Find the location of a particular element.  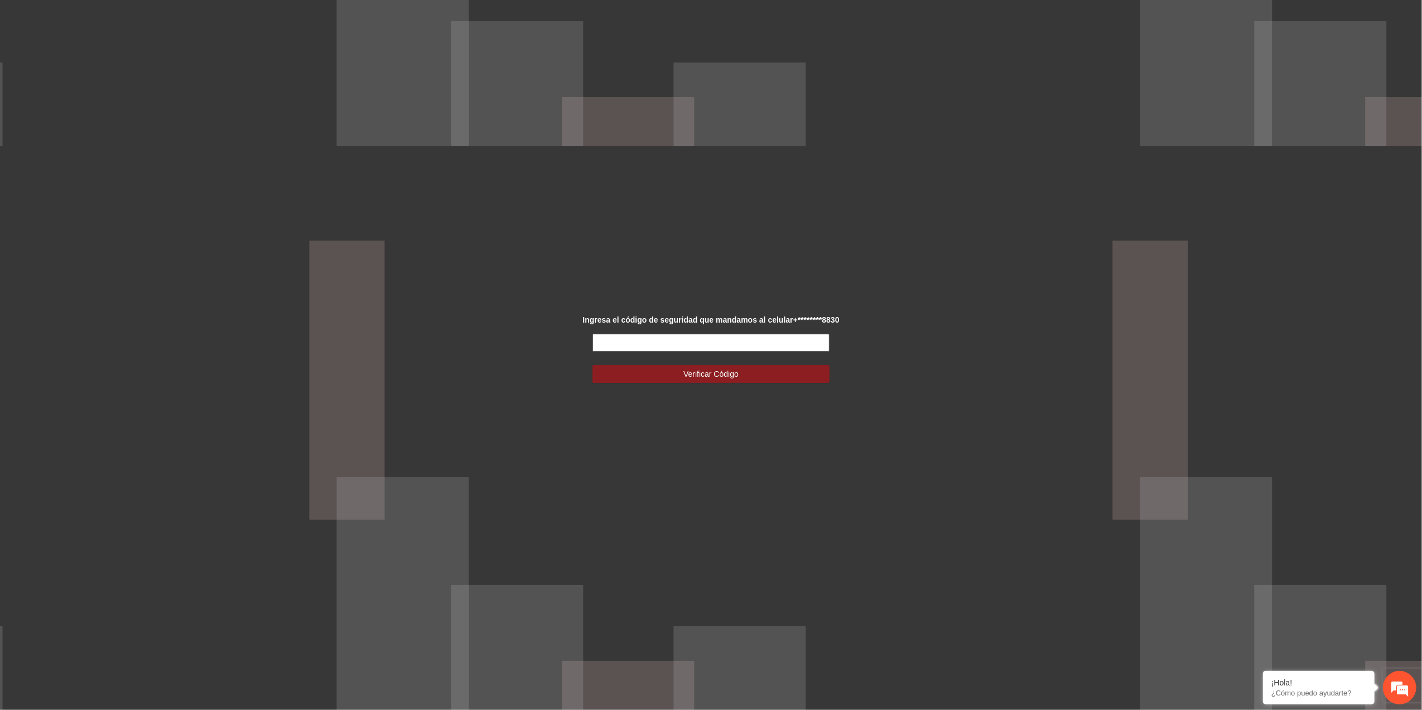

button: Verificar Código is located at coordinates (711, 374).